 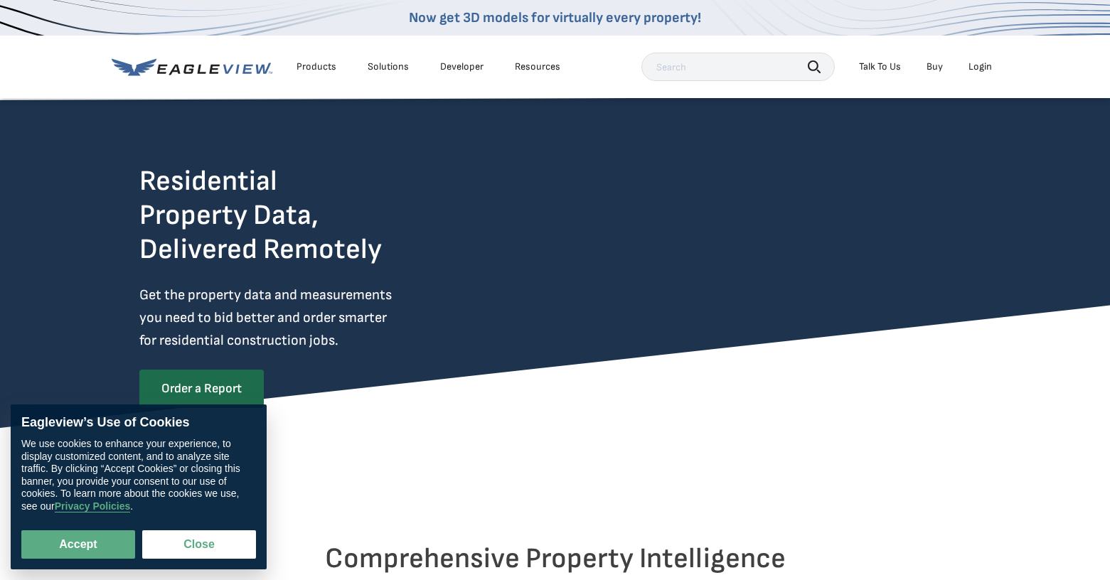 What do you see at coordinates (935, 67) in the screenshot?
I see `a: Buy` at bounding box center [935, 67].